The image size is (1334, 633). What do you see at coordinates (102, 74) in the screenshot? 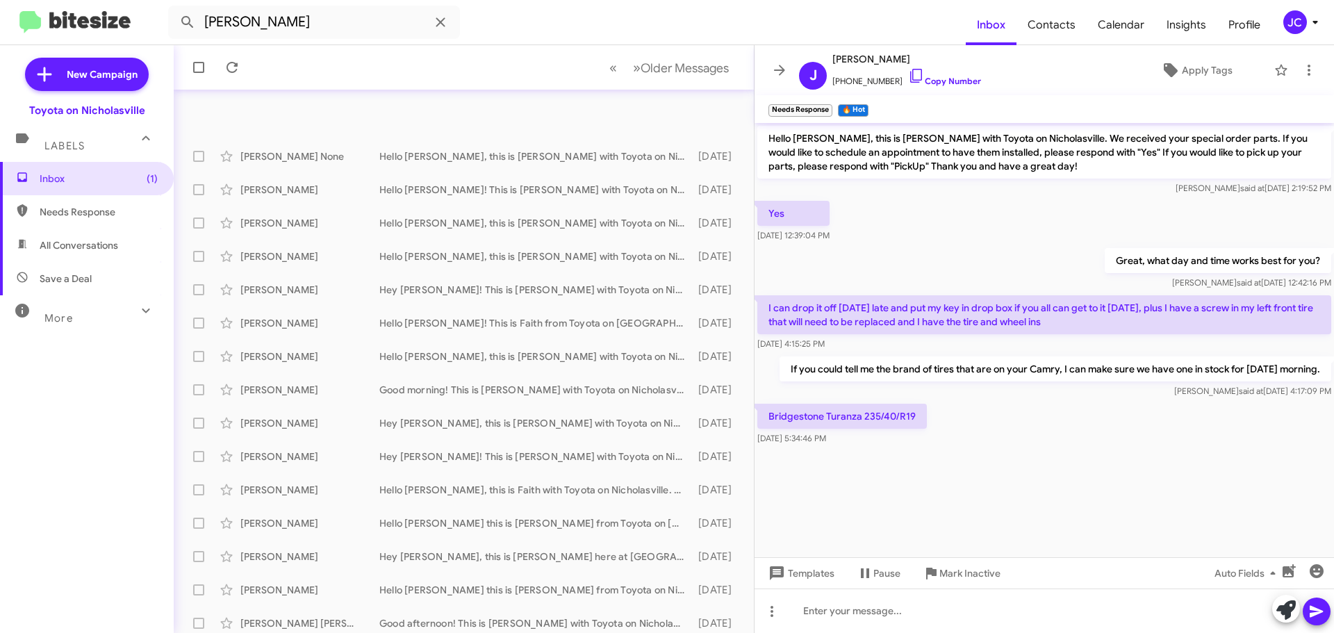
I see `span: New Campaign` at bounding box center [102, 74].